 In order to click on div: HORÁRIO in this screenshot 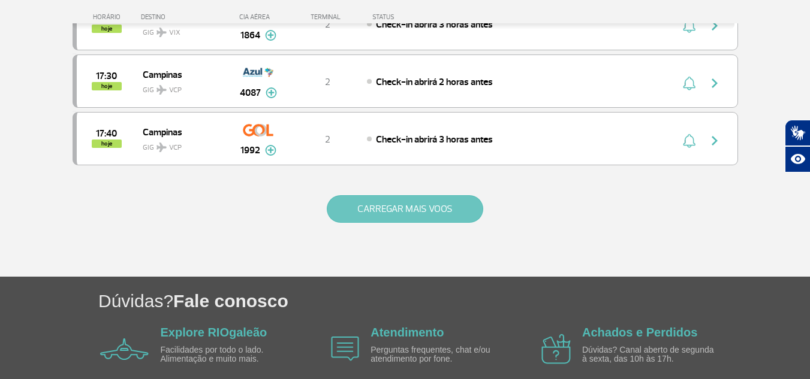, I will do `click(108, 17)`.